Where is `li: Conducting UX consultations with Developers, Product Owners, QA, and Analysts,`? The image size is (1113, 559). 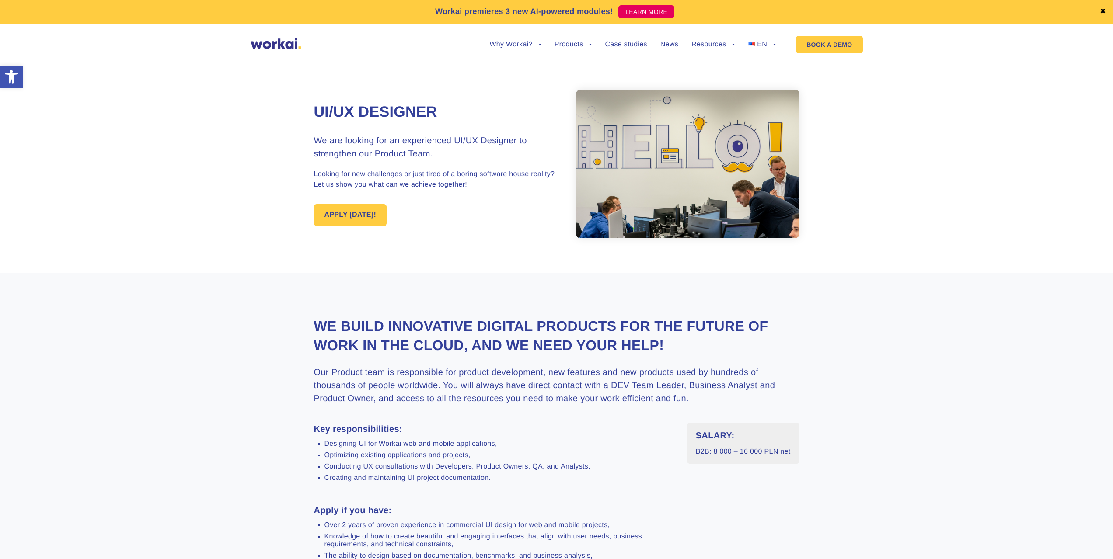 li: Conducting UX consultations with Developers, Product Owners, QA, and Analysts, is located at coordinates (499, 467).